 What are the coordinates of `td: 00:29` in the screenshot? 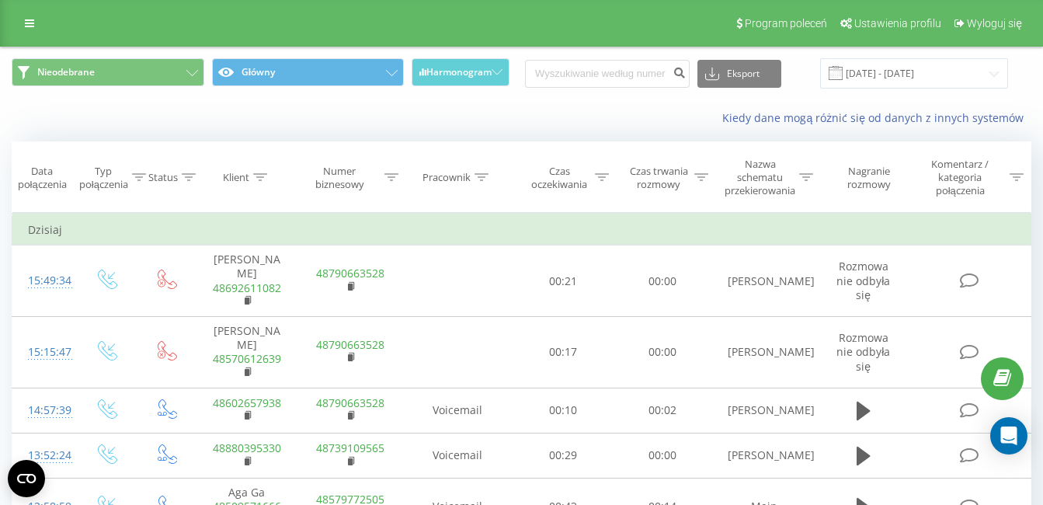 It's located at (563, 455).